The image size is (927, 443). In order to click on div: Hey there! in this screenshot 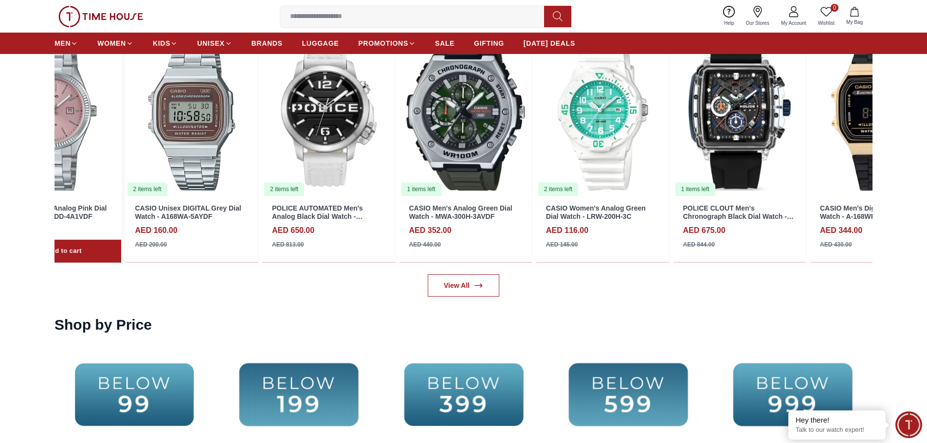, I will do `click(837, 421)`.